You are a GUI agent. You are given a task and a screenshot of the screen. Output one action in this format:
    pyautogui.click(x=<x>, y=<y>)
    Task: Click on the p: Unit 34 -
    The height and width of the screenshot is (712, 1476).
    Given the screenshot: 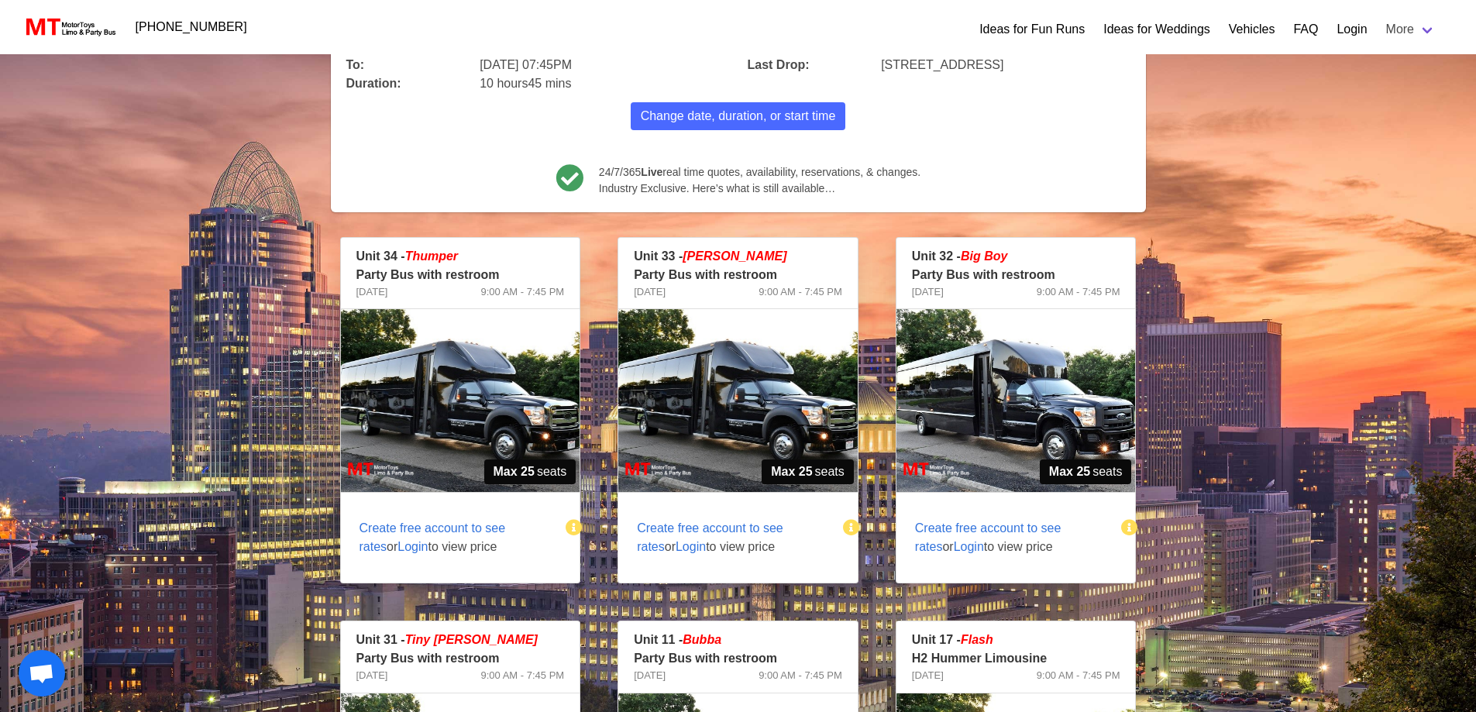 What is the action you would take?
    pyautogui.click(x=460, y=256)
    